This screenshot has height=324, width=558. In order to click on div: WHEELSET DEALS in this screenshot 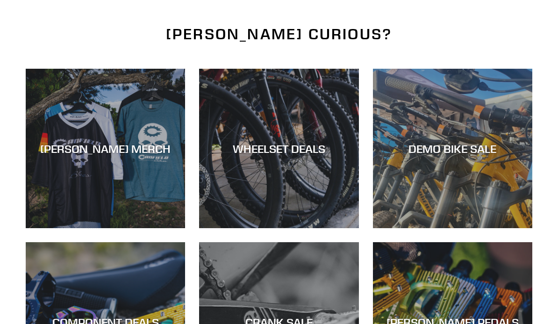, I will do `click(278, 148)`.